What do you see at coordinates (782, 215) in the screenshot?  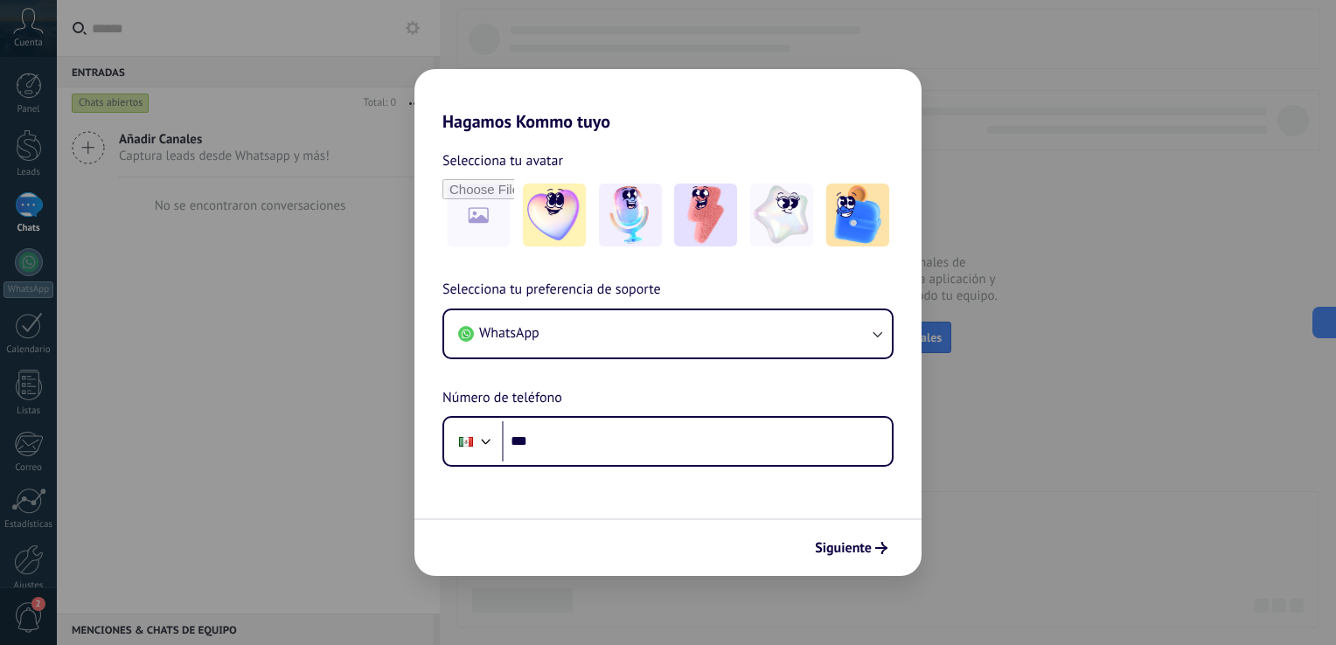 I see `img: -4.jpeg` at bounding box center [782, 215].